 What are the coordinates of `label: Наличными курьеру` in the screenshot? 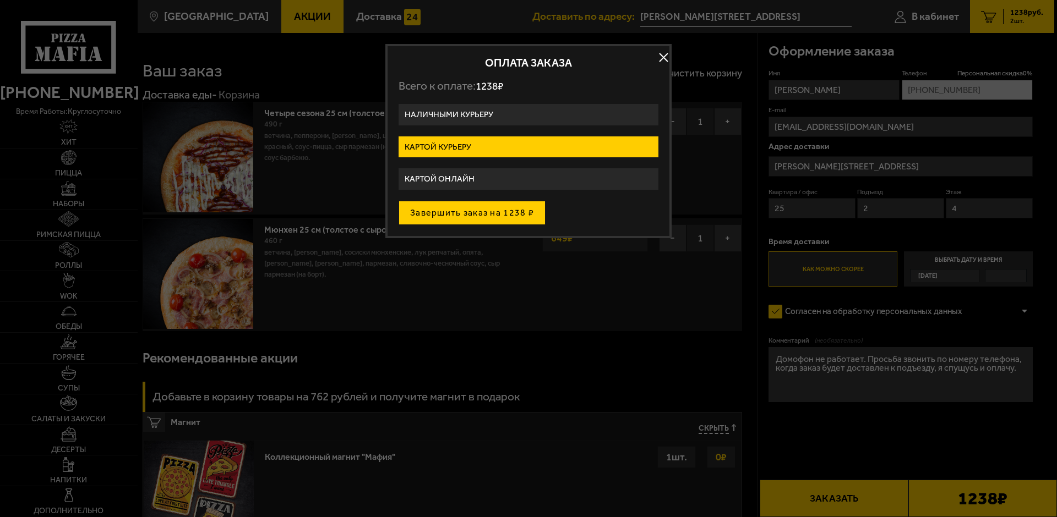 It's located at (528, 114).